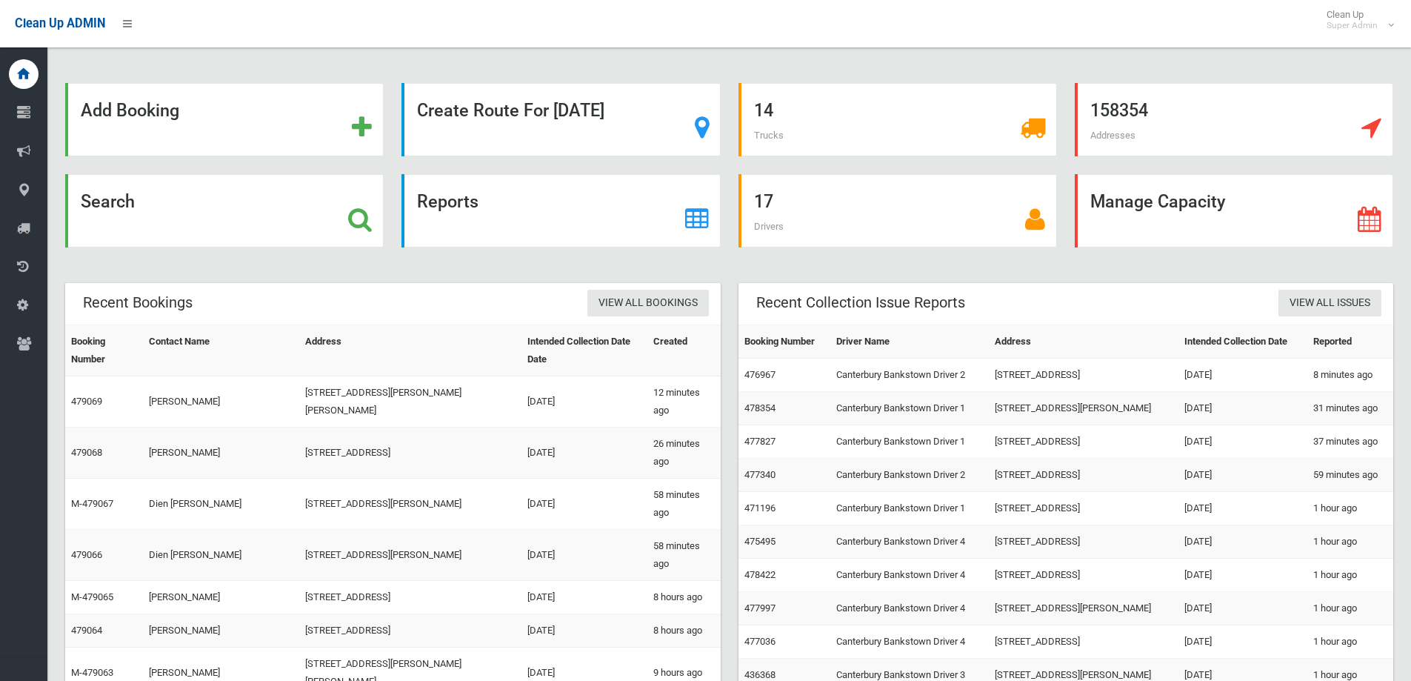  Describe the element at coordinates (760, 607) in the screenshot. I see `a: 477997` at that location.